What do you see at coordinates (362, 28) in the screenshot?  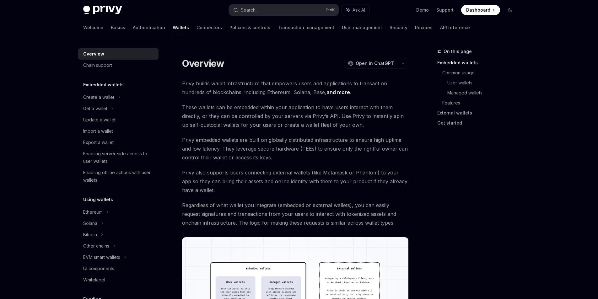 I see `a: User management` at bounding box center [362, 28].